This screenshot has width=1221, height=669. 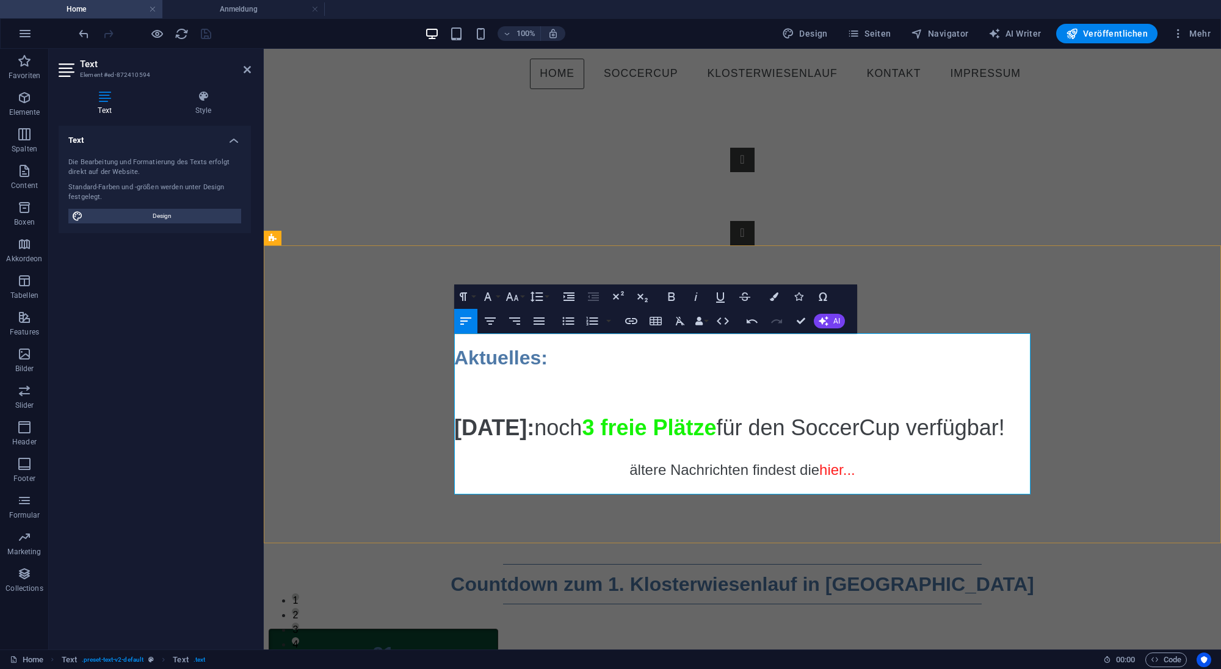 I want to click on span: noch, so click(x=294, y=379).